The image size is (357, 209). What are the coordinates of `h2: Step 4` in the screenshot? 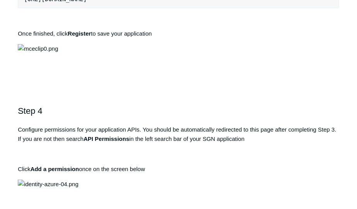 It's located at (179, 111).